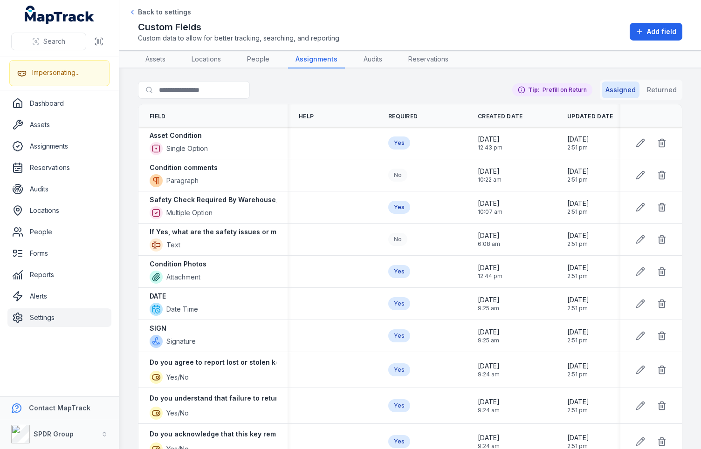  Describe the element at coordinates (490, 207) in the screenshot. I see `time: 09/09/2024, 10:07:54 am` at that location.